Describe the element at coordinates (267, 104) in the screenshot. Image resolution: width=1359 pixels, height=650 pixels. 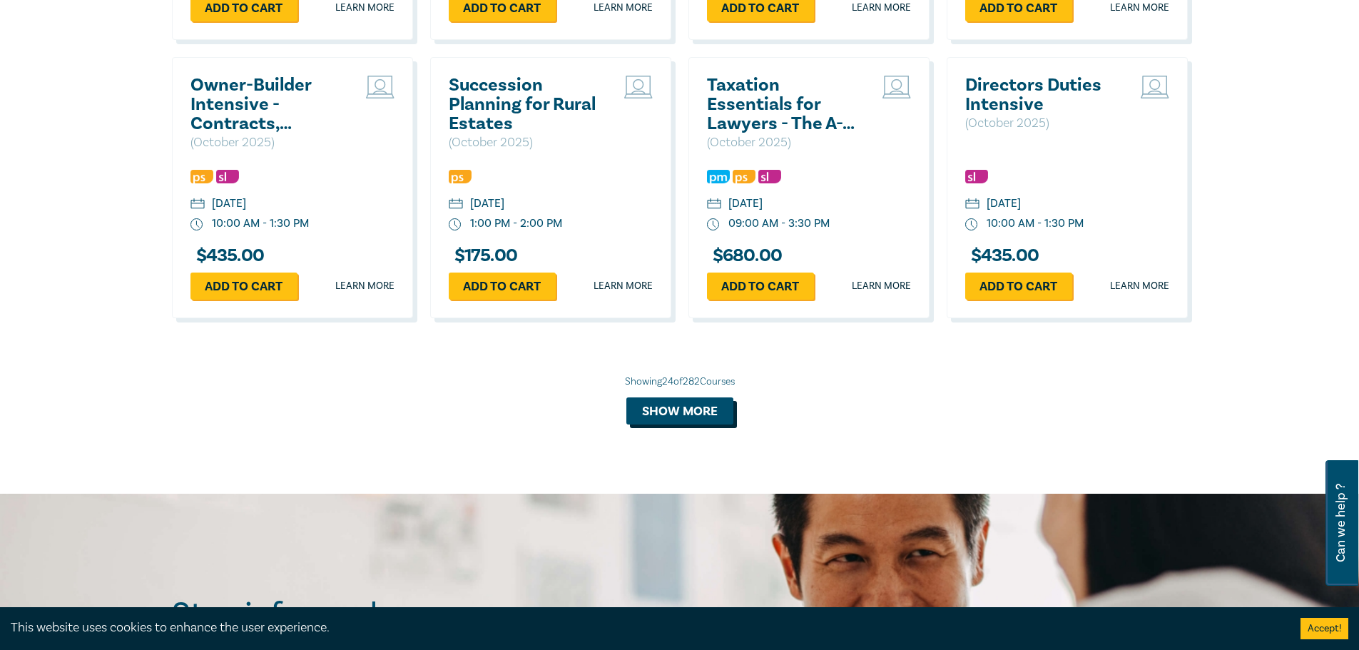
I see `a: Owner-Builder Intensive - Contracts, Claims, and Compliance` at that location.